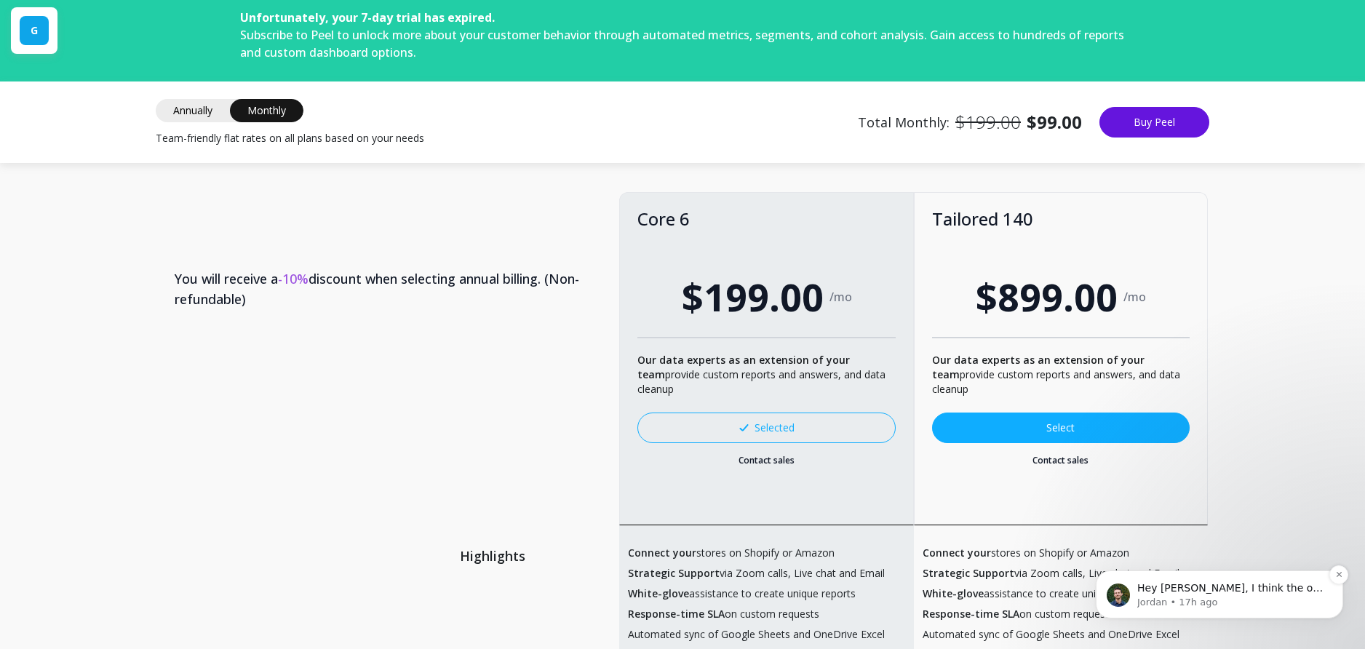  What do you see at coordinates (1061, 428) in the screenshot?
I see `a: Select` at bounding box center [1061, 428].